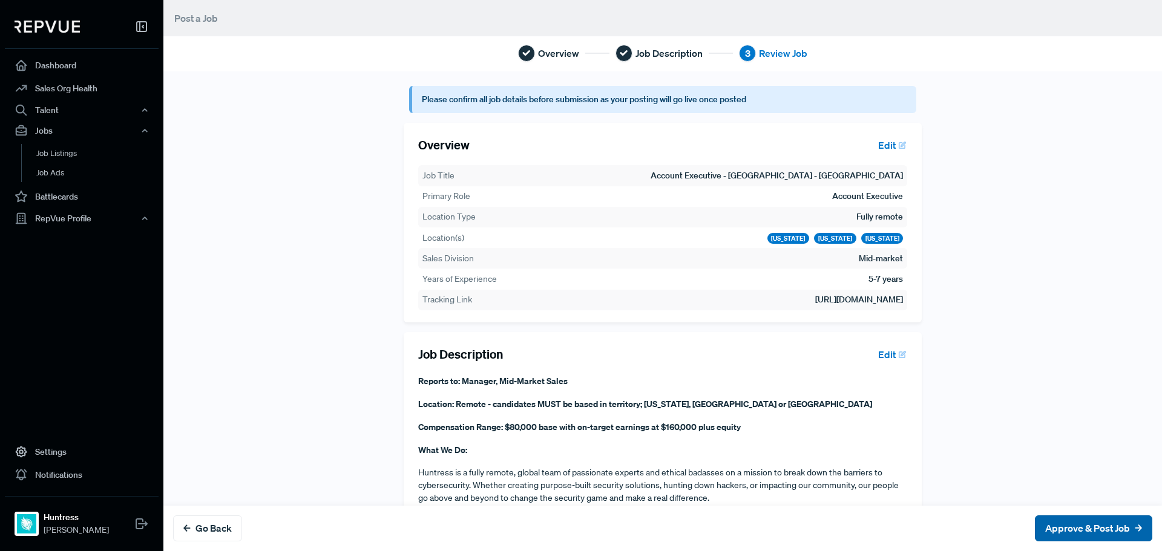 Image resolution: width=1162 pixels, height=551 pixels. I want to click on p: Huntress is a fully remote, global team of passionate experts and ethical badasses on a mission t..., so click(663, 485).